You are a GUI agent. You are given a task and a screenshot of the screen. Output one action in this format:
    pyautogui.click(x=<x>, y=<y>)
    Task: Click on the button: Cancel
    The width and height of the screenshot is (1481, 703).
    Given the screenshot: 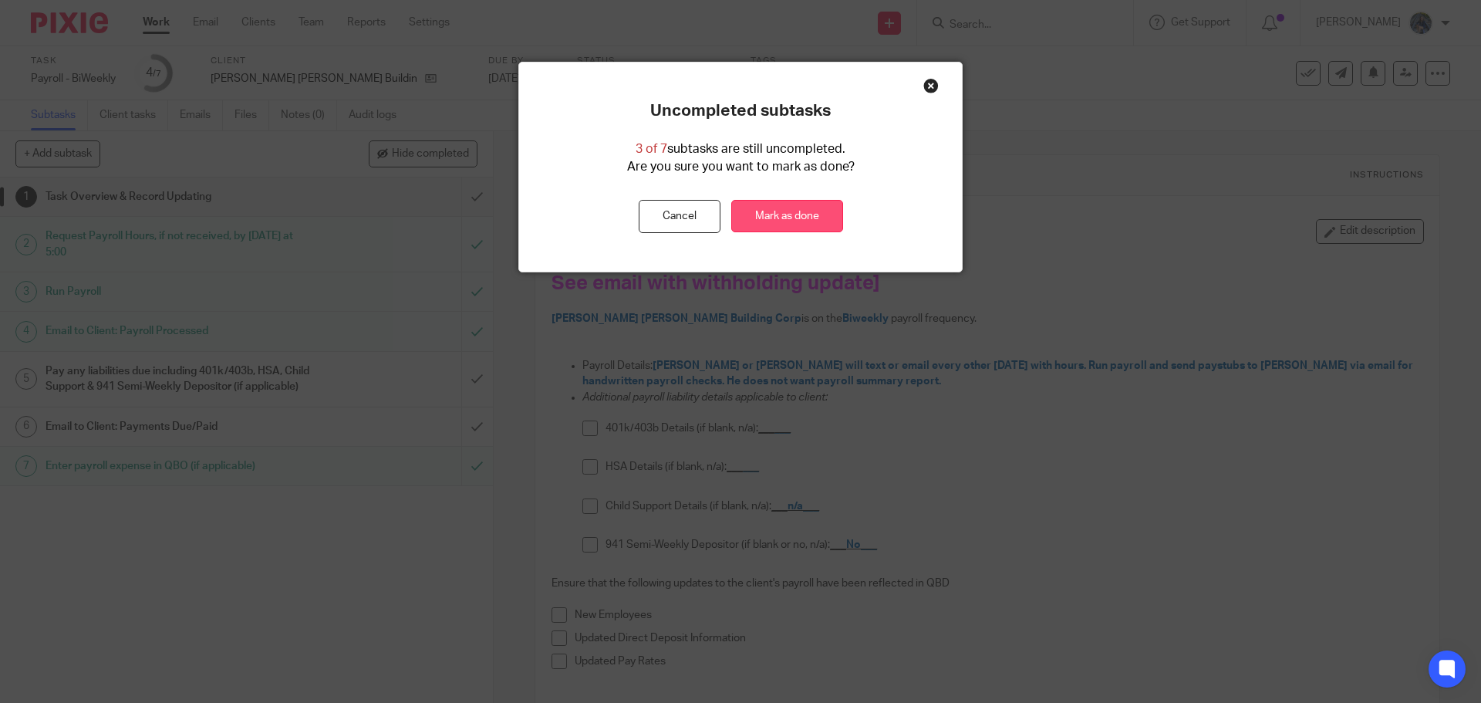 What is the action you would take?
    pyautogui.click(x=679, y=216)
    